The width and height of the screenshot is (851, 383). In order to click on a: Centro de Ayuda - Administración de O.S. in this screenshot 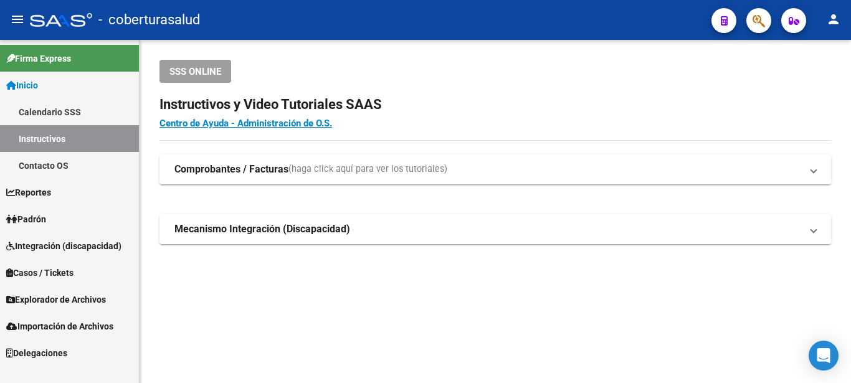, I will do `click(245, 123)`.